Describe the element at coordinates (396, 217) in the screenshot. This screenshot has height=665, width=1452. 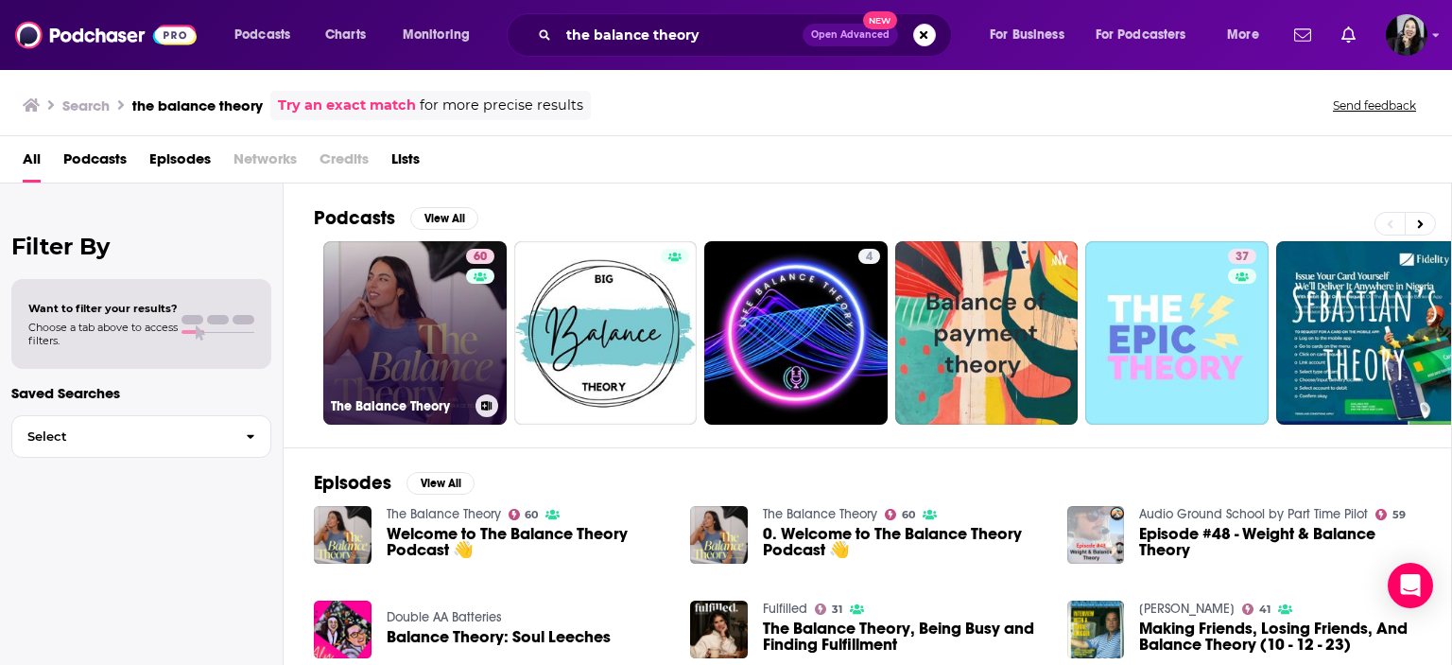
I see `a: PodcastsView All` at that location.